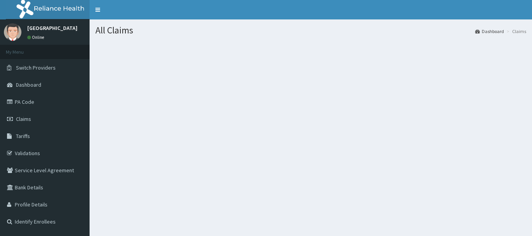 The image size is (532, 236). What do you see at coordinates (515, 31) in the screenshot?
I see `li: Claims` at bounding box center [515, 31].